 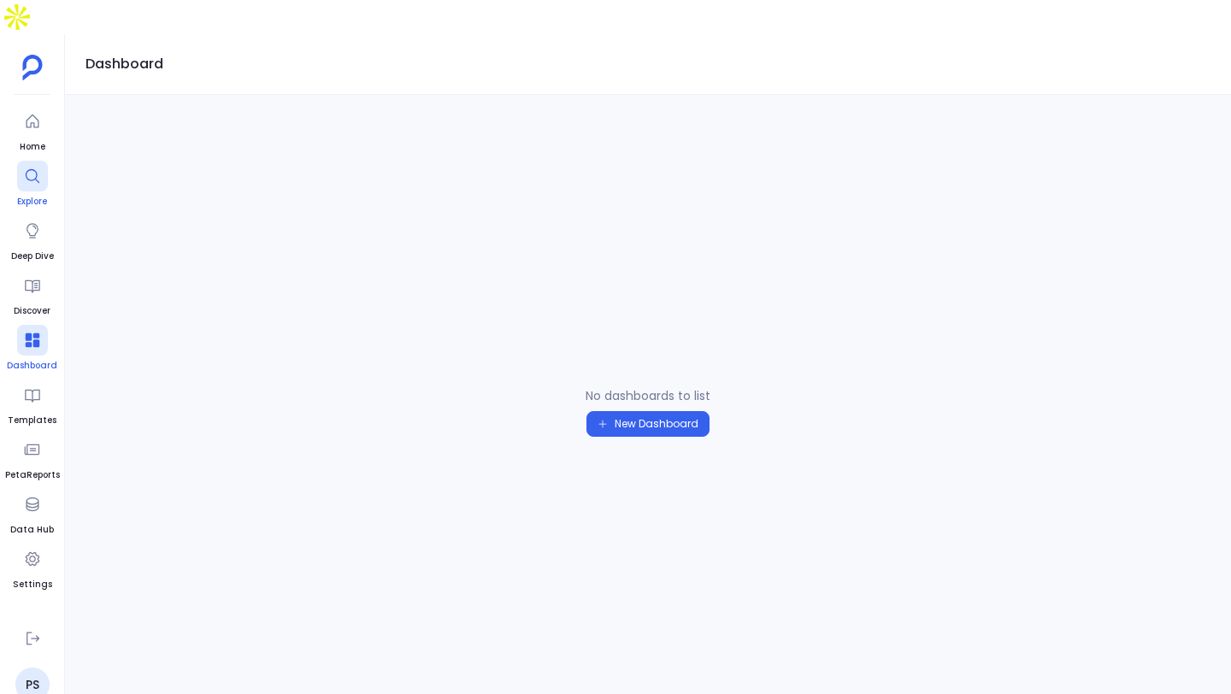 What do you see at coordinates (32, 294) in the screenshot?
I see `a: Discover` at bounding box center [32, 294].